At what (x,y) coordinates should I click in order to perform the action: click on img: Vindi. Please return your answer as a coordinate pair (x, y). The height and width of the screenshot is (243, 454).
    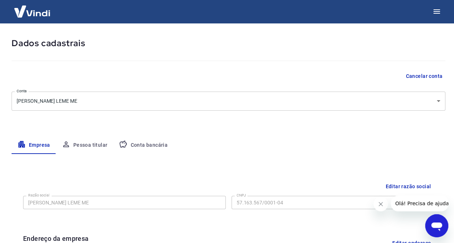
    Looking at the image, I should click on (32, 11).